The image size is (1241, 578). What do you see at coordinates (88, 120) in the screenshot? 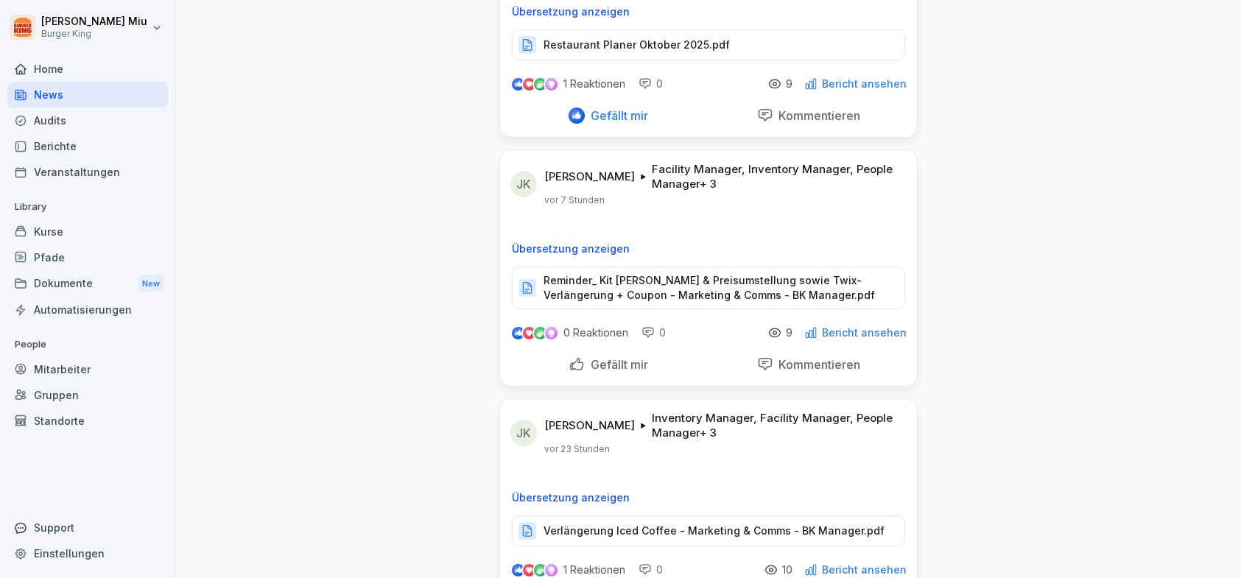
I see `a: Audits` at bounding box center [88, 120].